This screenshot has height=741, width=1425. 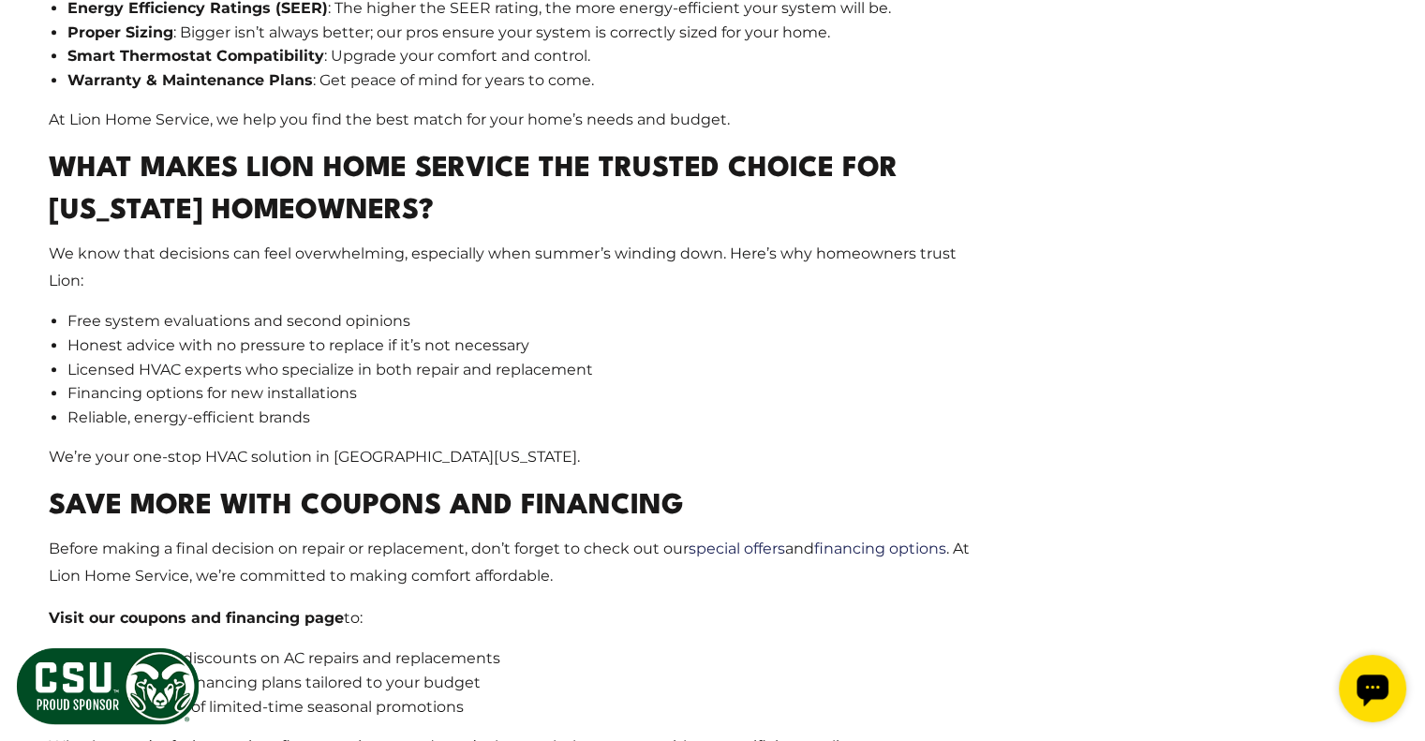 I want to click on p: Before making a final decision on repair or replacement, don’t forget to check out our and . At L..., so click(x=509, y=563).